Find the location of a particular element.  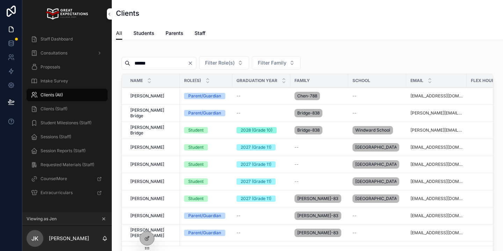

span: Consultations is located at coordinates (54, 53).